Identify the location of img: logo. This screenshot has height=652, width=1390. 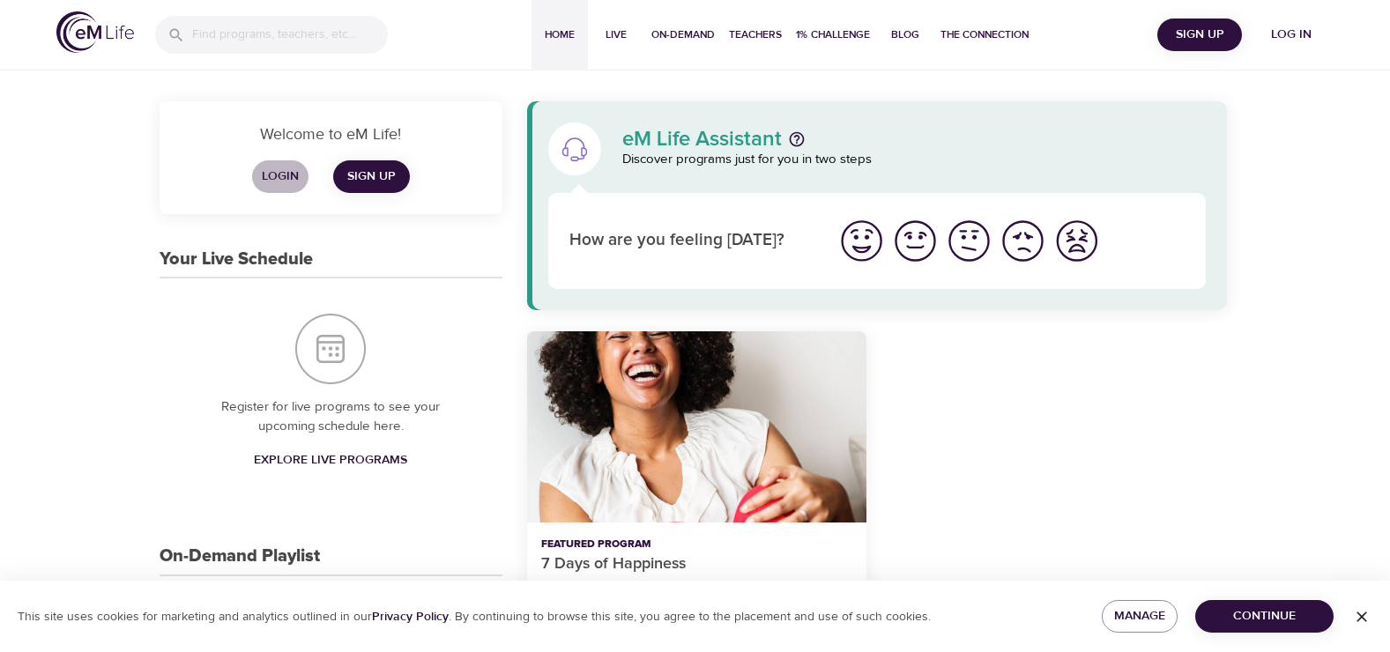
(95, 32).